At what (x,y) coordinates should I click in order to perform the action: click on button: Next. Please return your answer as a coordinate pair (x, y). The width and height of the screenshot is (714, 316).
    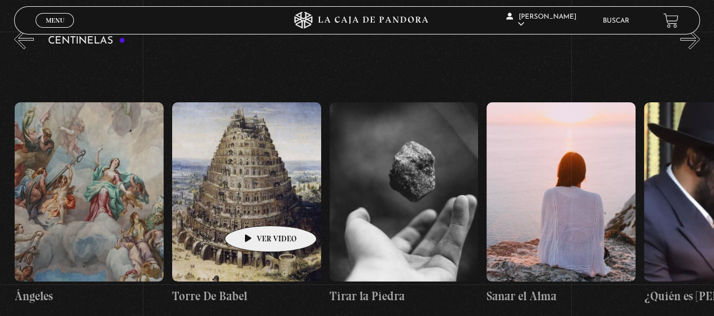
    Looking at the image, I should click on (690, 39).